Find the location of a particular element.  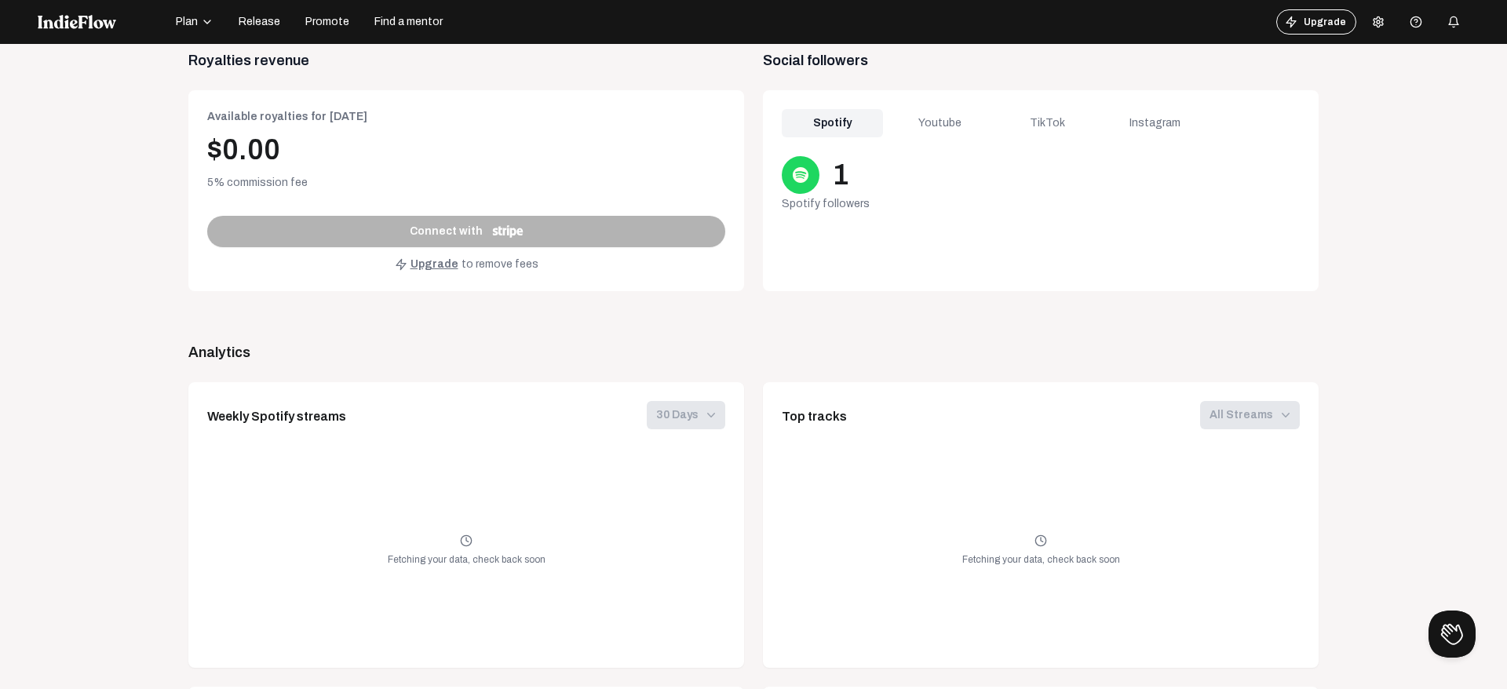

span: Find a mentor is located at coordinates (408, 22).